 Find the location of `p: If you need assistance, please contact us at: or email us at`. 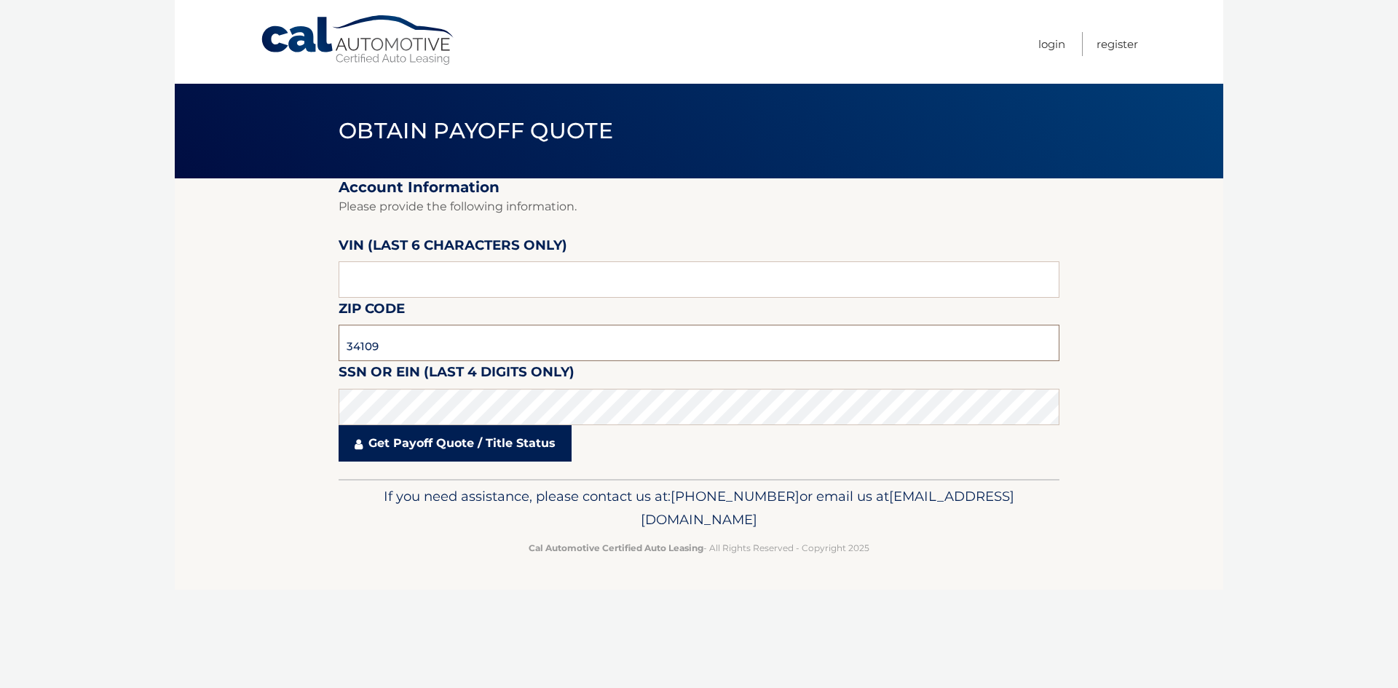

p: If you need assistance, please contact us at: or email us at is located at coordinates (699, 508).